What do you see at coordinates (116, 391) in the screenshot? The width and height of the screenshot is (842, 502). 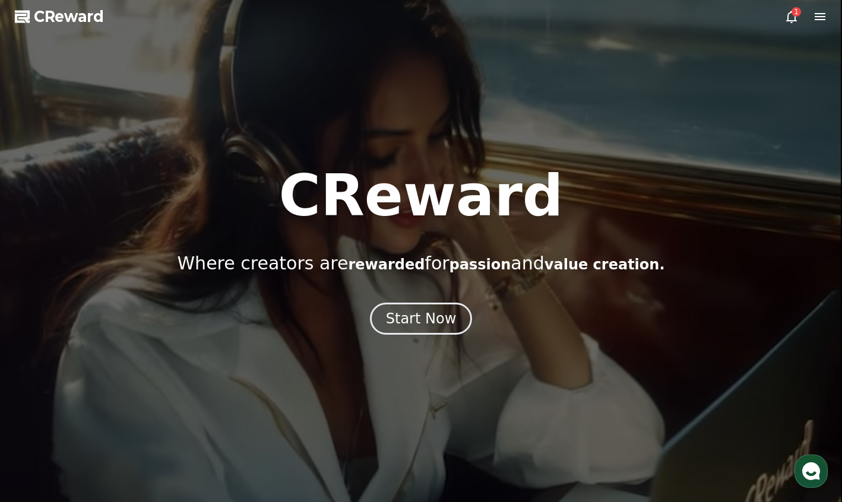 I see `a: Messages` at bounding box center [116, 391].